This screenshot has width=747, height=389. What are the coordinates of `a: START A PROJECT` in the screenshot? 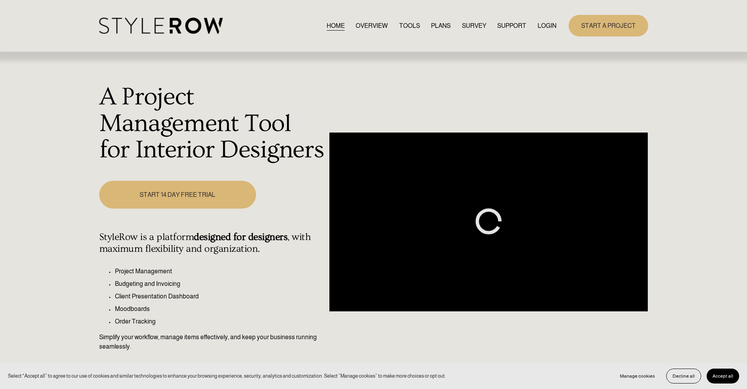 It's located at (608, 25).